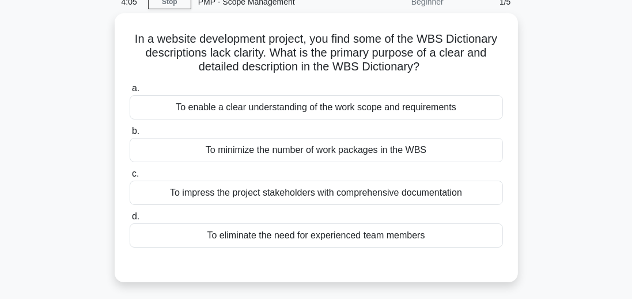  What do you see at coordinates (135, 88) in the screenshot?
I see `span: a.` at bounding box center [135, 88].